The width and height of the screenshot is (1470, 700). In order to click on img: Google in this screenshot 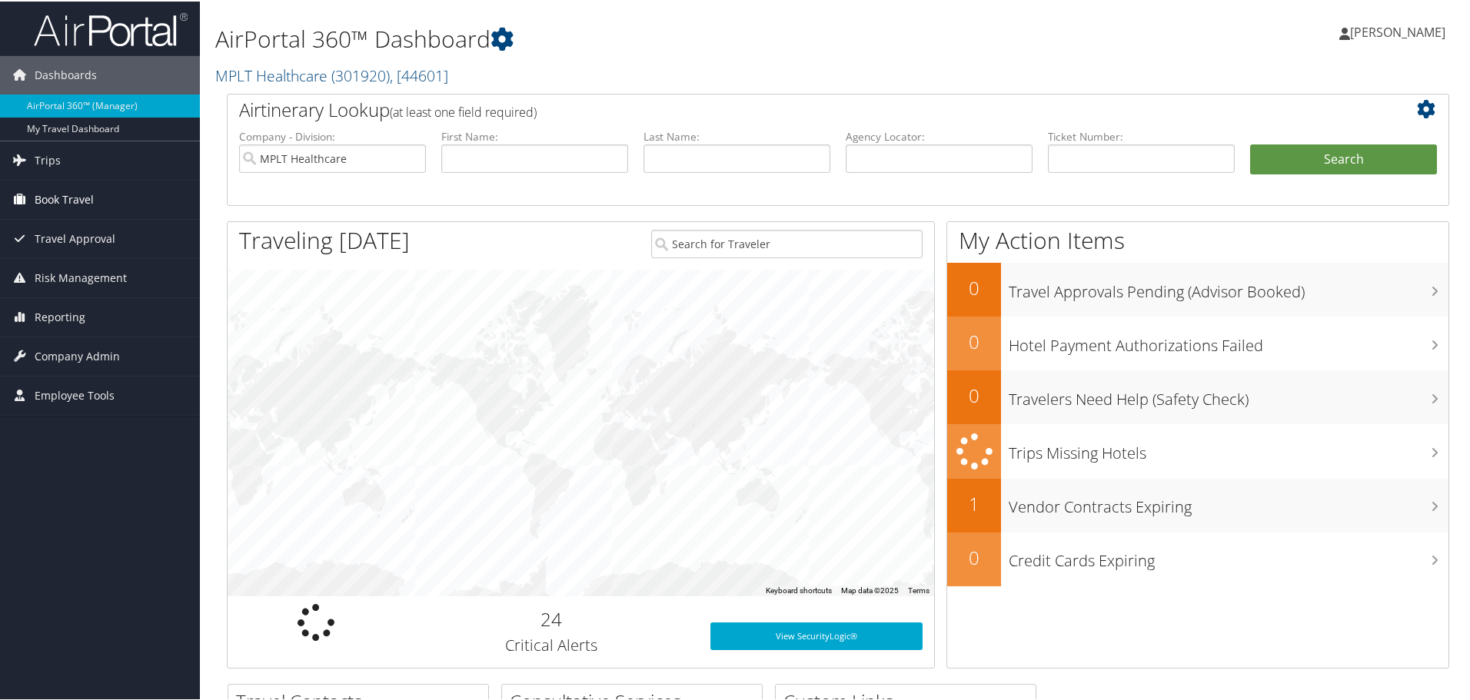, I will do `click(257, 585)`.